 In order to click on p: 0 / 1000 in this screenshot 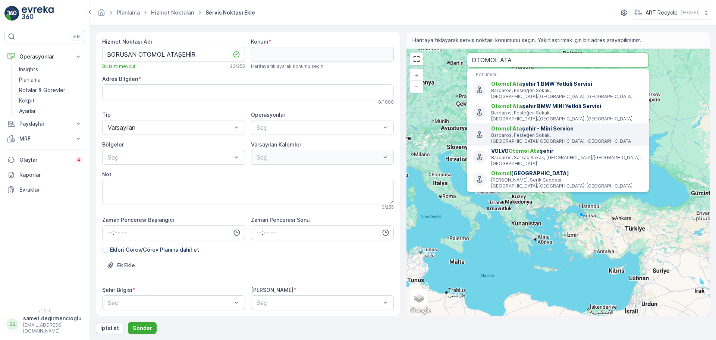, I will do `click(386, 102)`.